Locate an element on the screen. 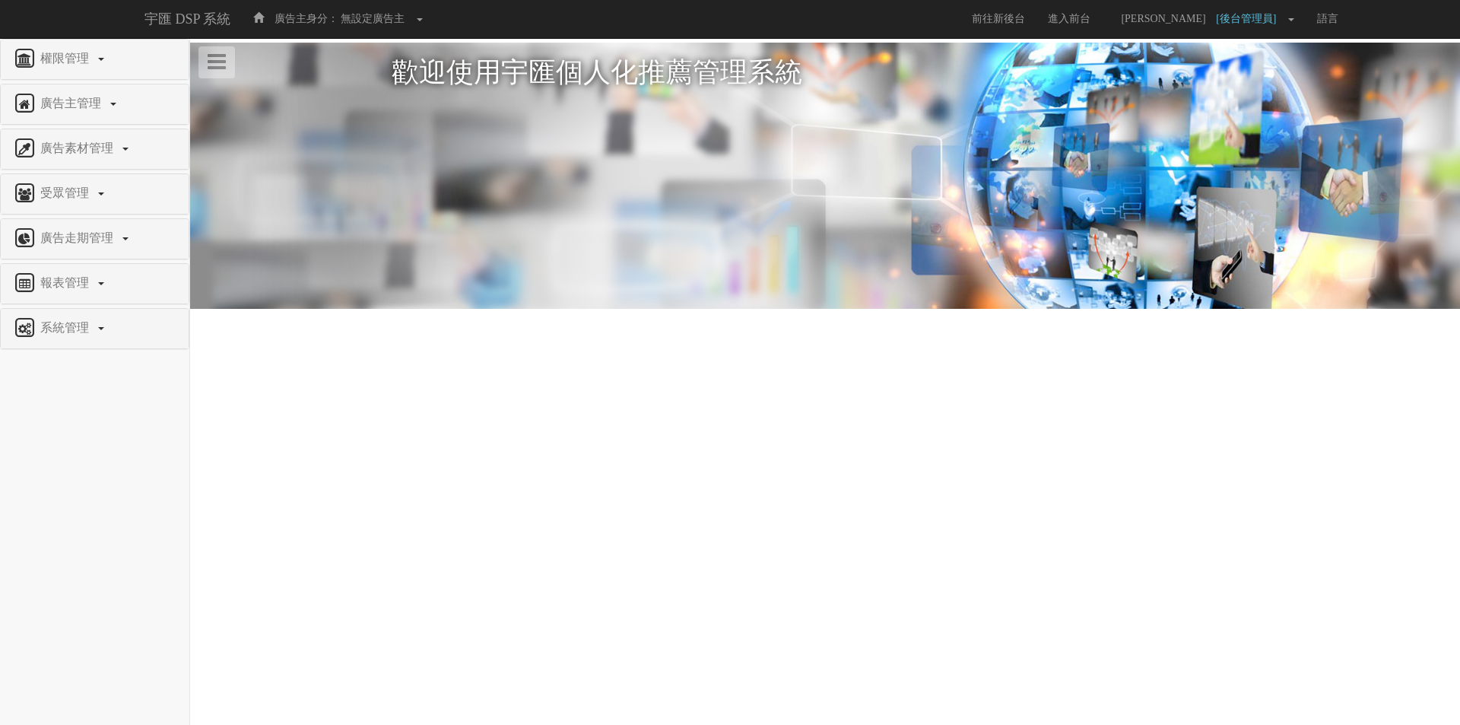 The image size is (1460, 725). span: 廣告主管理 is located at coordinates (72, 103).